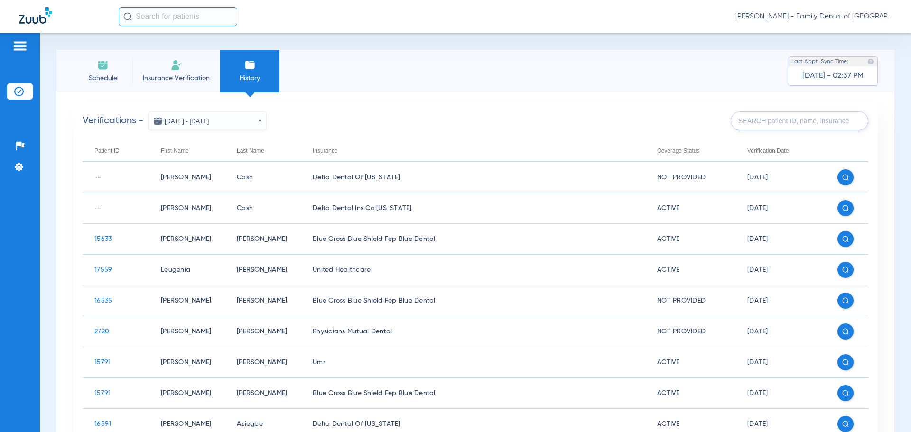 Image resolution: width=911 pixels, height=432 pixels. What do you see at coordinates (799, 121) in the screenshot?
I see `input: SEARCH patient ID, name, insurance` at bounding box center [799, 121].